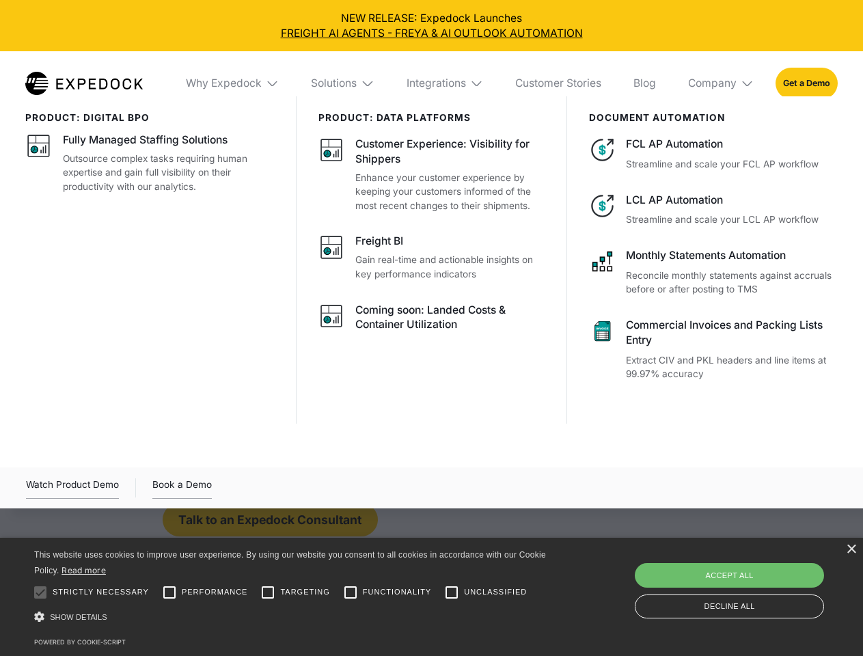 The image size is (863, 656). Describe the element at coordinates (450, 192) in the screenshot. I see `p: Enhance your customer experience by keeping your customers informed of the most recent changes to...` at that location.